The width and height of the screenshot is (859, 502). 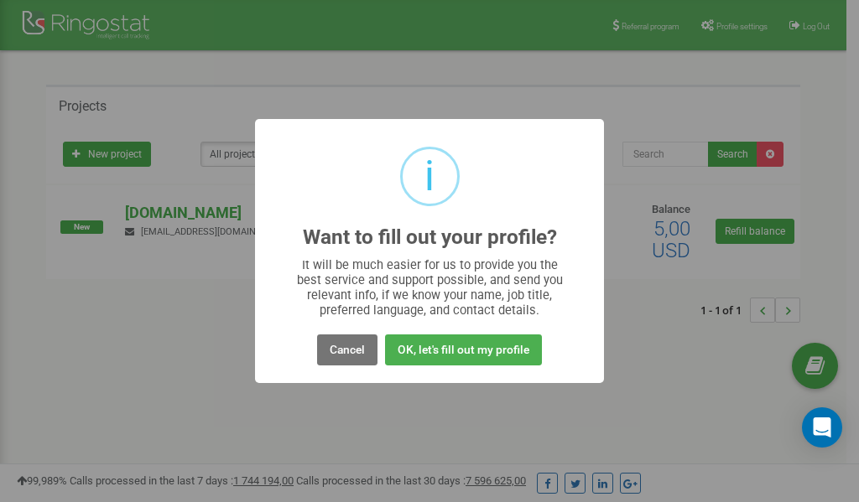 I want to click on button: OK, let's fill out my profile, so click(x=463, y=350).